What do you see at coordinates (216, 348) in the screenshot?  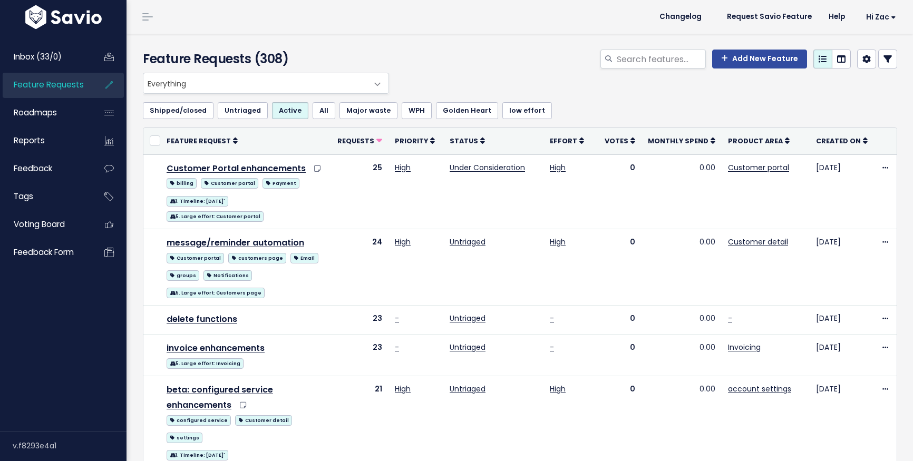 I see `a: invoice enhancements` at bounding box center [216, 348].